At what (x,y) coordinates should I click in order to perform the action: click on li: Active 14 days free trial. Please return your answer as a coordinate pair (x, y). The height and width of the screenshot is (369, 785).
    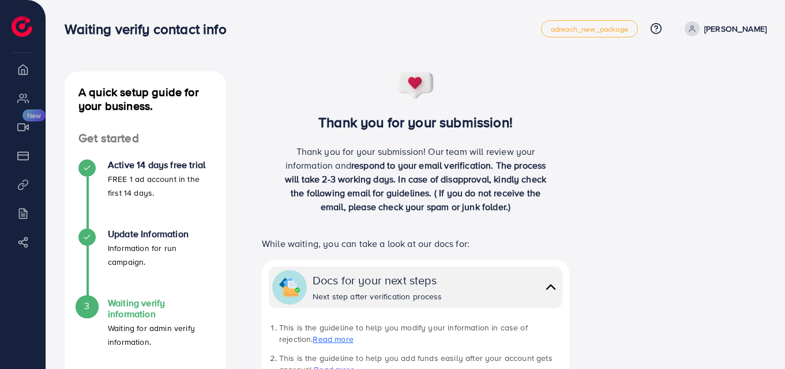
    Looking at the image, I should click on (145, 194).